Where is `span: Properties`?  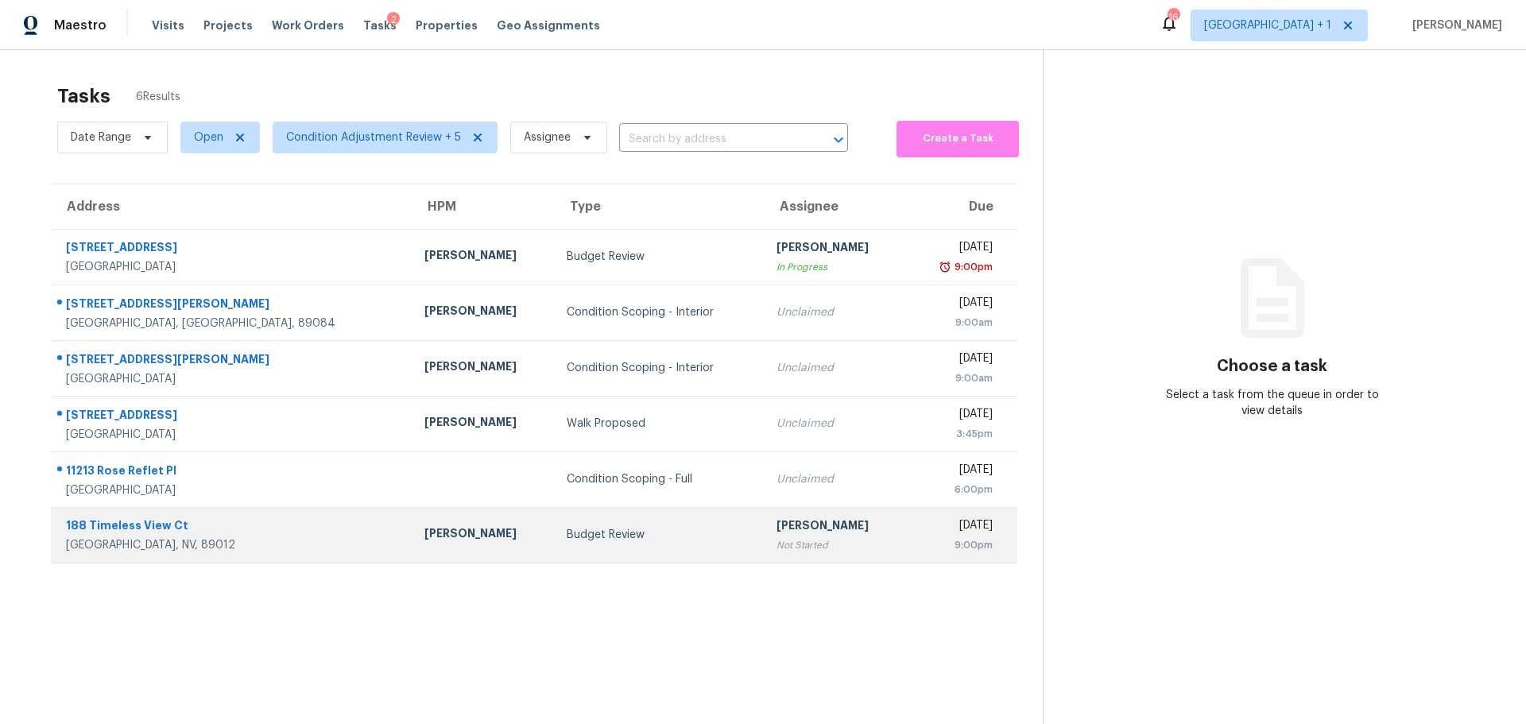 span: Properties is located at coordinates (447, 25).